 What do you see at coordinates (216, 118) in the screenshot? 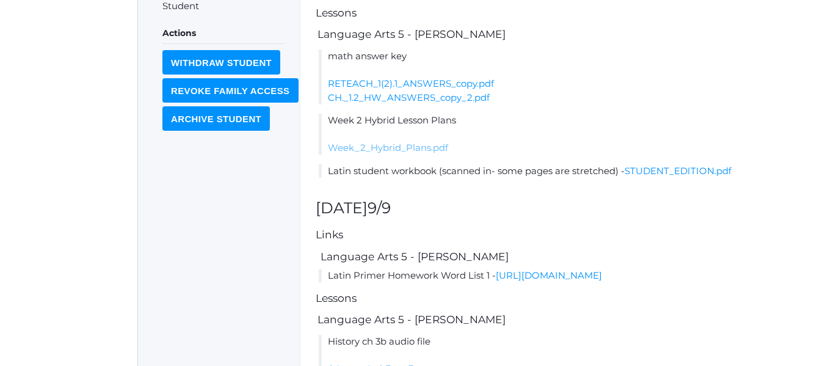
I see `input: Archive Student` at bounding box center [216, 118].